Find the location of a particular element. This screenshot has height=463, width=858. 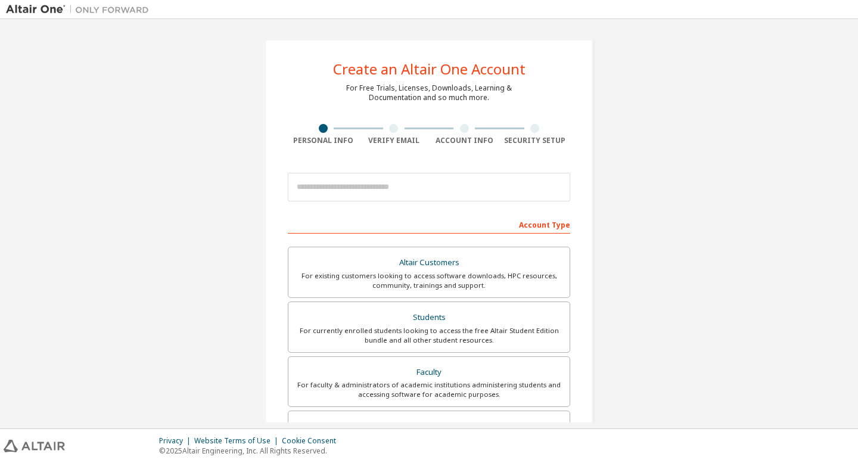

div: Create an Altair One Account is located at coordinates (429, 69).